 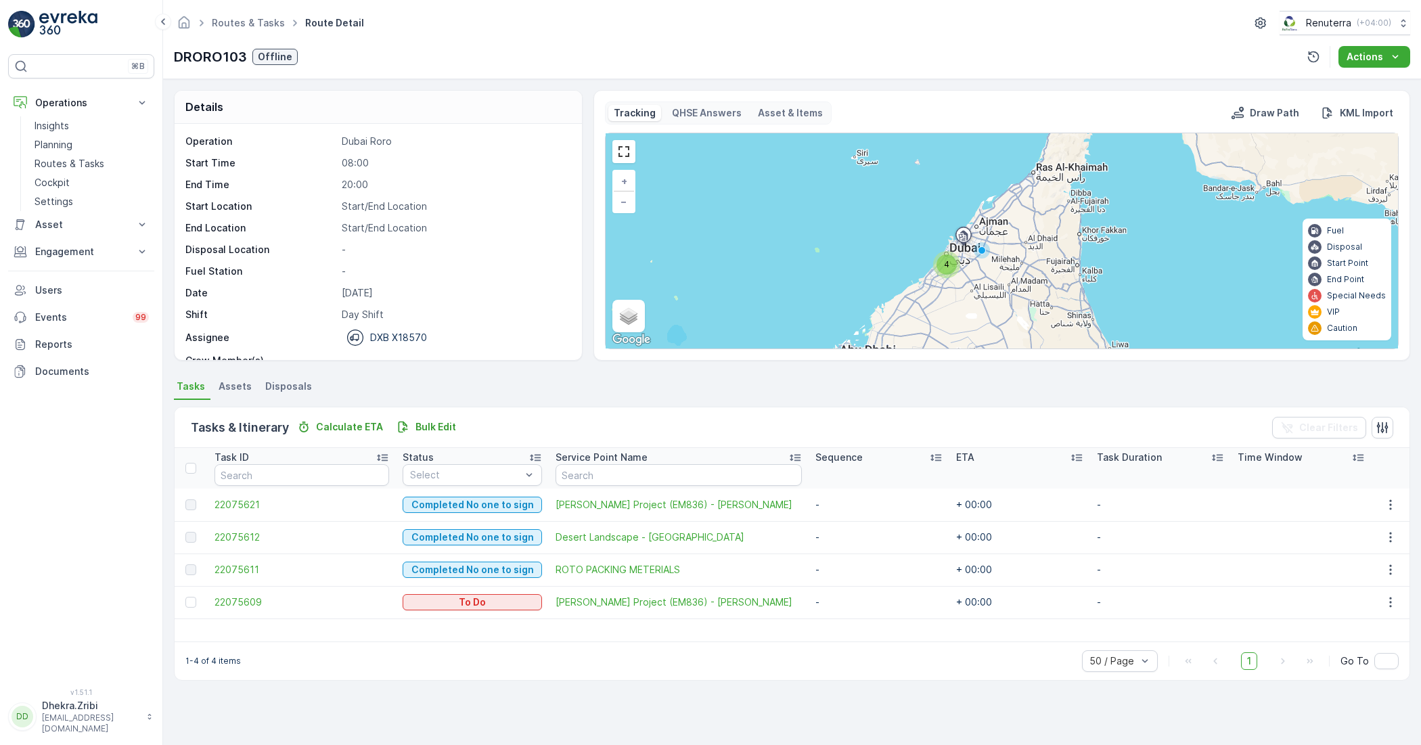 What do you see at coordinates (302, 570) in the screenshot?
I see `span: 22075611` at bounding box center [302, 570].